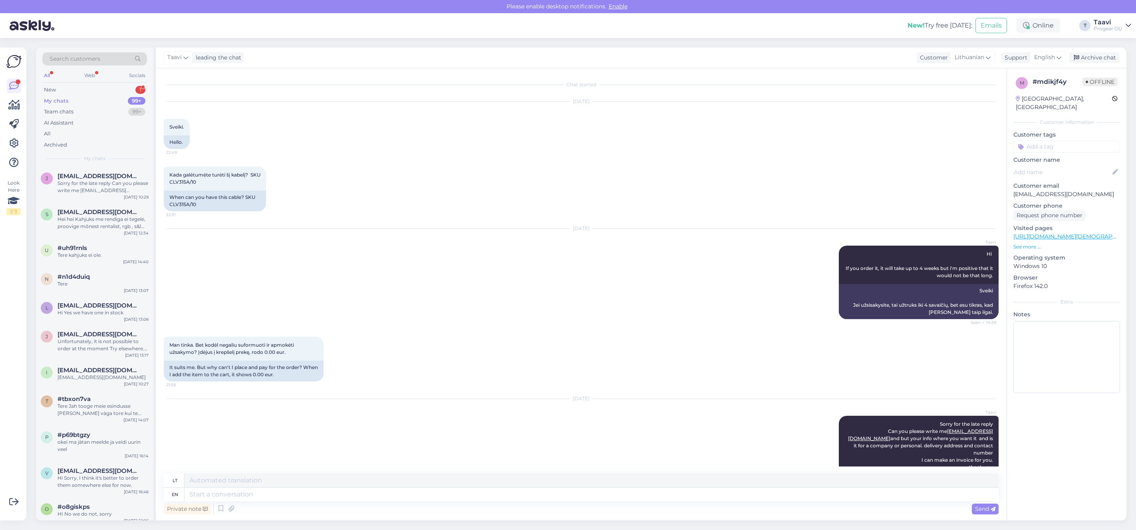 The width and height of the screenshot is (1136, 530). I want to click on div: Unfortunately, it is not possible to order at the moment Try elsewhere. Sorry, so click(103, 345).